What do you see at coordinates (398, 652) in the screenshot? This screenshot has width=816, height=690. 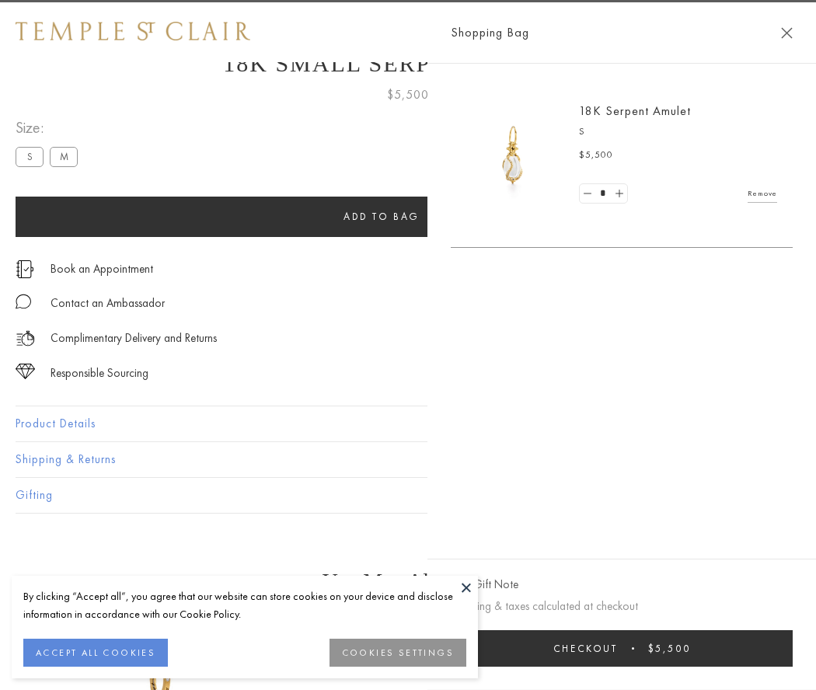 I see `button: COOKIES SETTINGS` at bounding box center [398, 652].